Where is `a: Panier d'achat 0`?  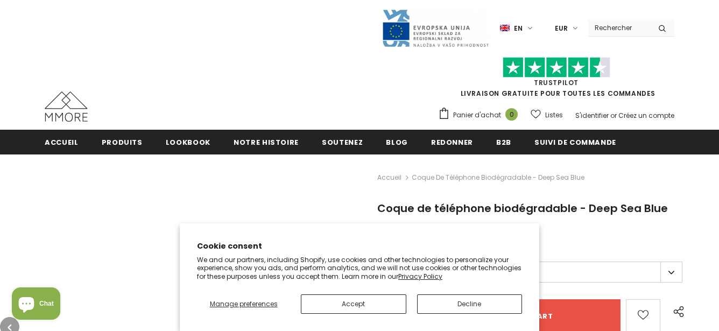
a: Panier d'achat 0 is located at coordinates (480, 115).